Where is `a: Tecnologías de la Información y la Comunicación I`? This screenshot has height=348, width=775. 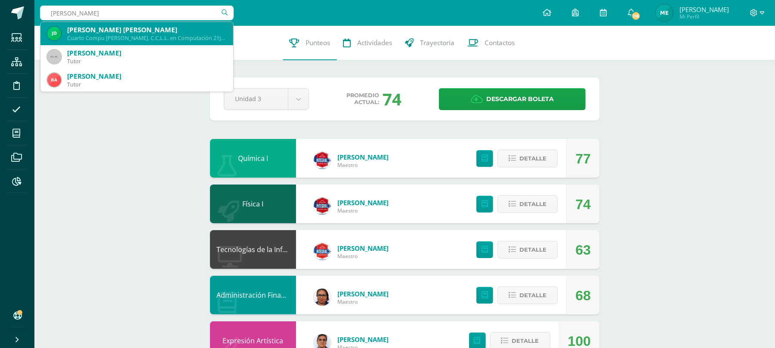
a: Tecnologías de la Información y la Comunicación I is located at coordinates (297, 250).